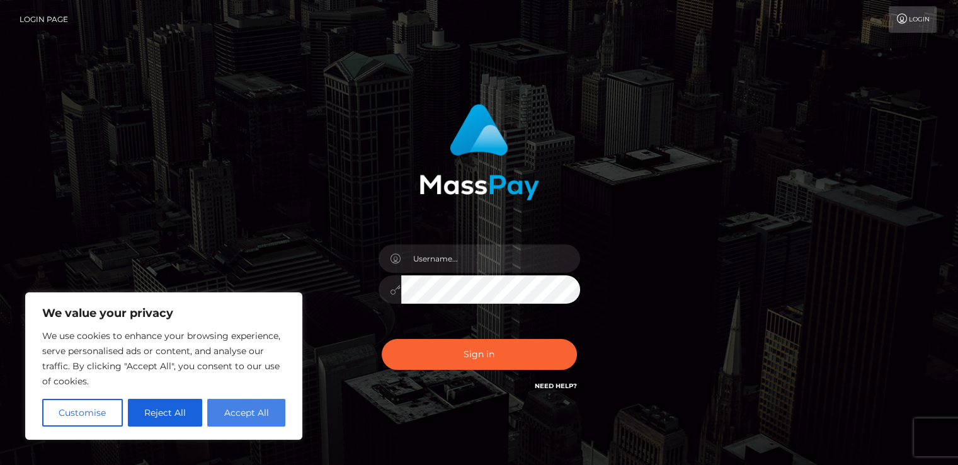  What do you see at coordinates (479, 354) in the screenshot?
I see `button: Sign in` at bounding box center [479, 354].